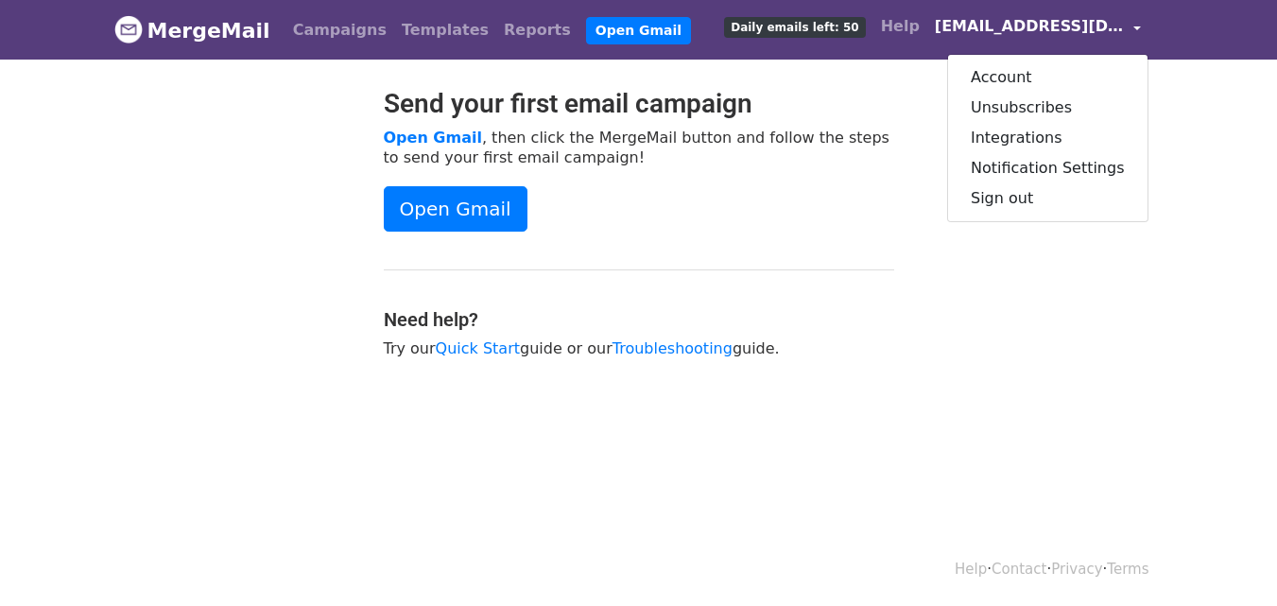  Describe the element at coordinates (129, 29) in the screenshot. I see `img: MergeMail logo` at that location.